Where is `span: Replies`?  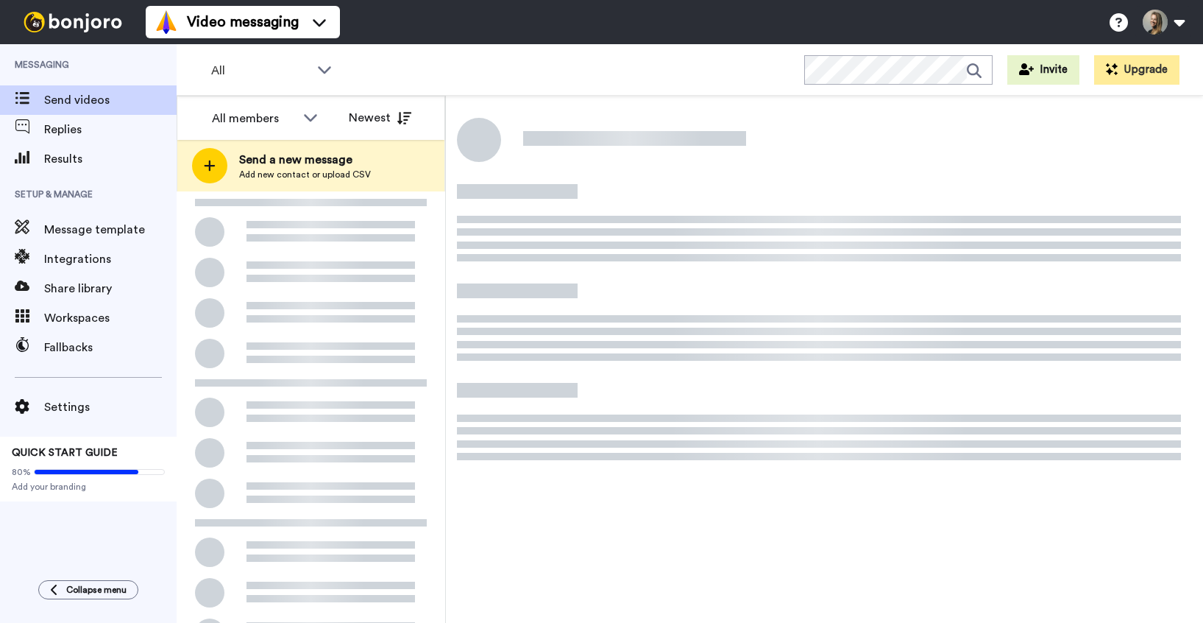
span: Replies is located at coordinates (110, 130).